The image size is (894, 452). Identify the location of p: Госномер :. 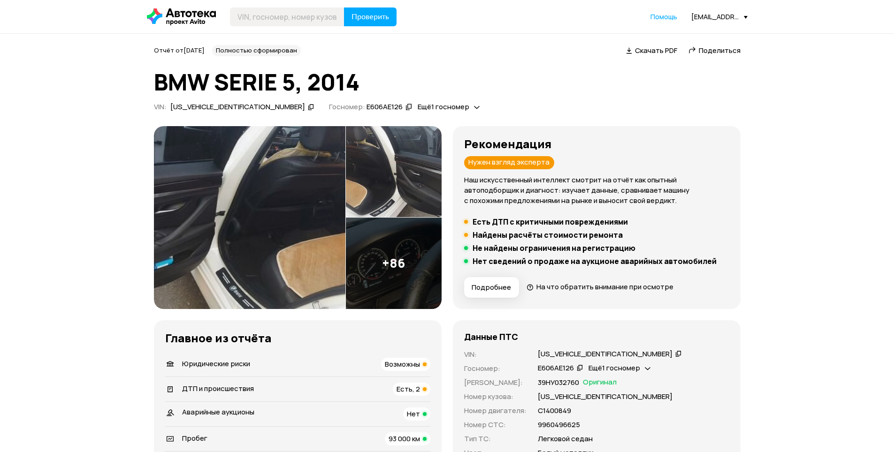
(495, 369).